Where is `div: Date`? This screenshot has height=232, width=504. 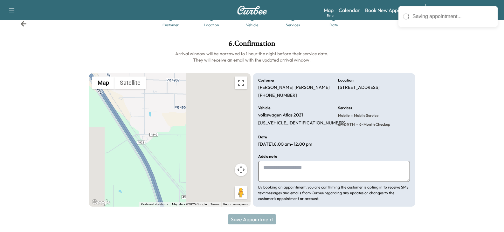
div: Date is located at coordinates (334, 25).